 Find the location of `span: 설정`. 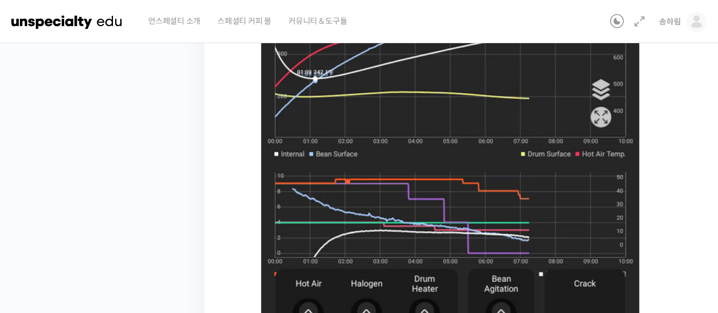

span: 설정 is located at coordinates (182, 240).